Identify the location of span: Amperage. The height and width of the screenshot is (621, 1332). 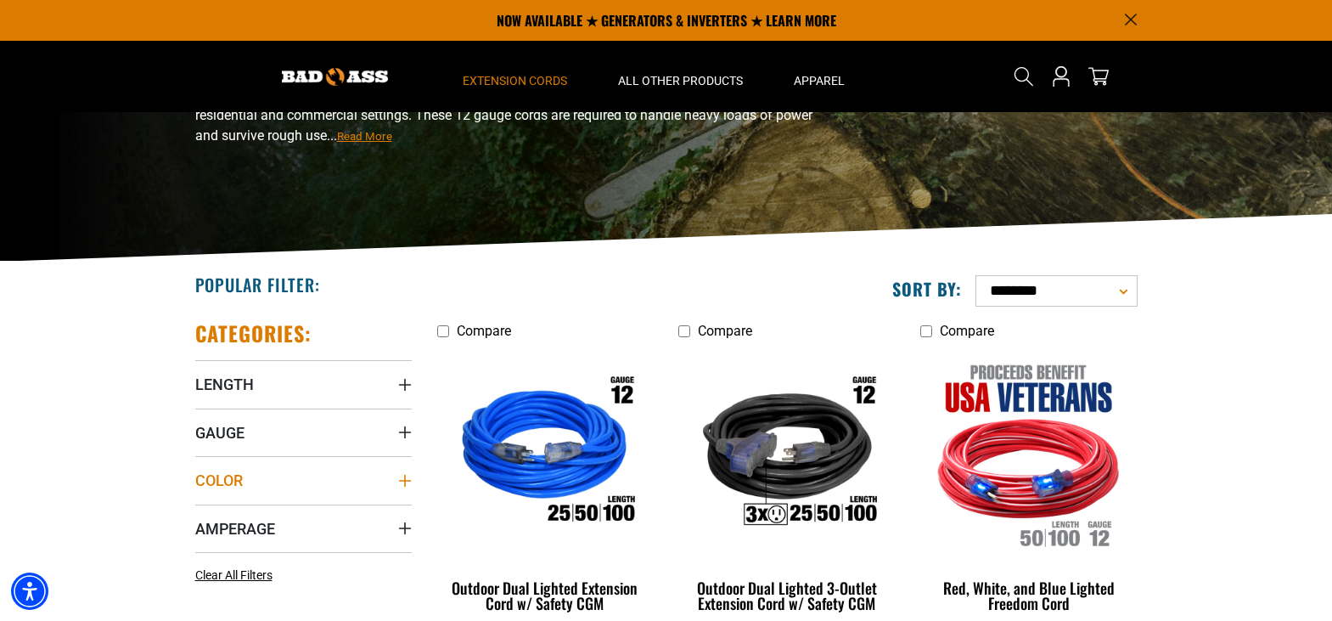
(235, 528).